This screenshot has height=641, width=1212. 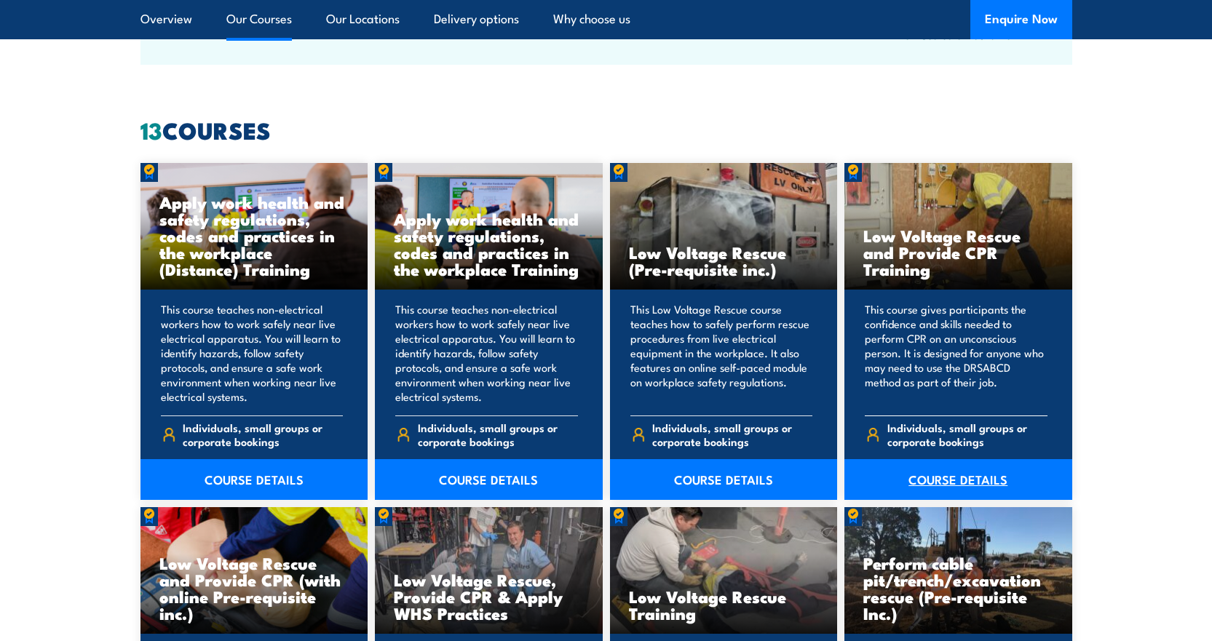 What do you see at coordinates (958, 588) in the screenshot?
I see `h3: Perform cable pit/trench/excavation rescue (Pre-requisite Inc.)` at bounding box center [958, 588].